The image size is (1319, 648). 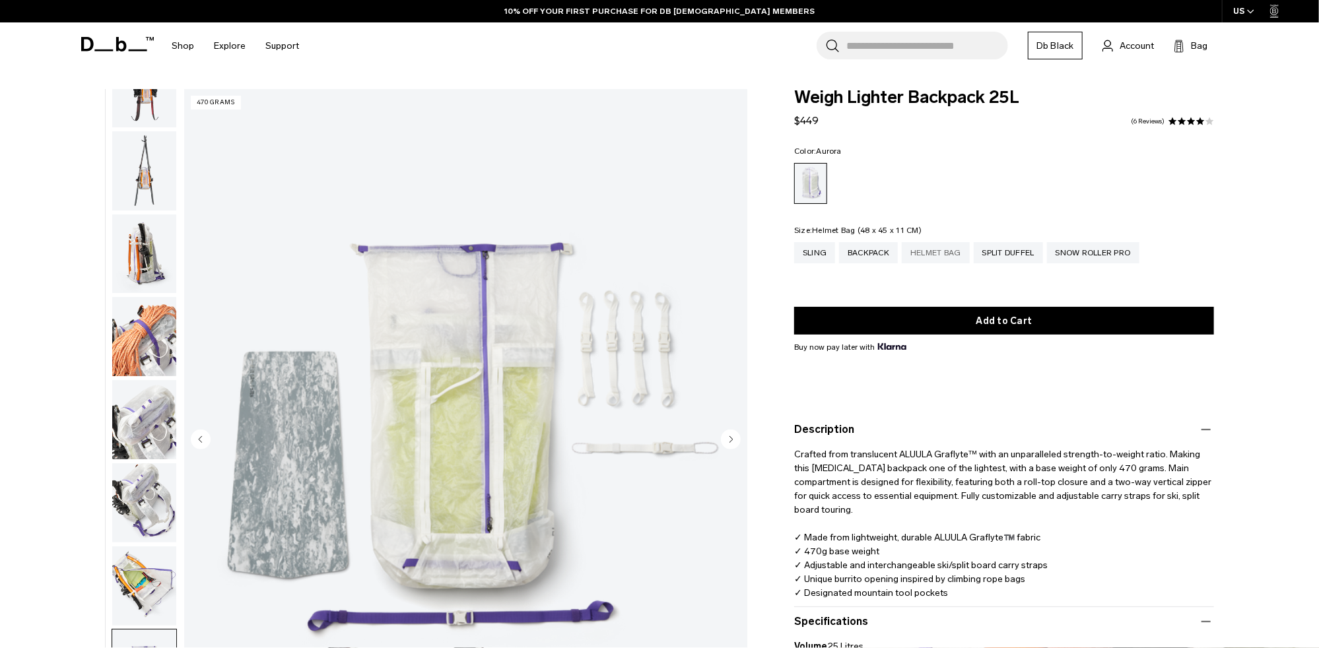 I want to click on a: Split Duffel, so click(x=1008, y=253).